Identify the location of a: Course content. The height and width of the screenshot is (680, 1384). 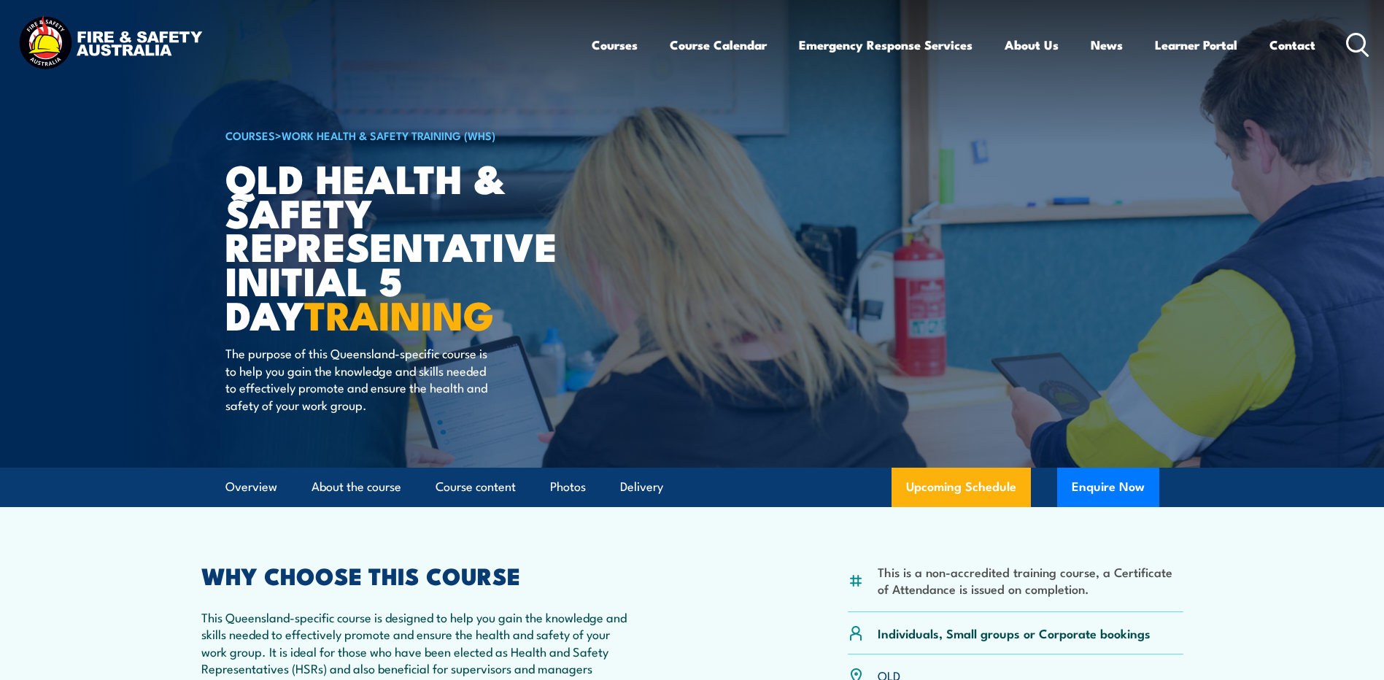
(476, 487).